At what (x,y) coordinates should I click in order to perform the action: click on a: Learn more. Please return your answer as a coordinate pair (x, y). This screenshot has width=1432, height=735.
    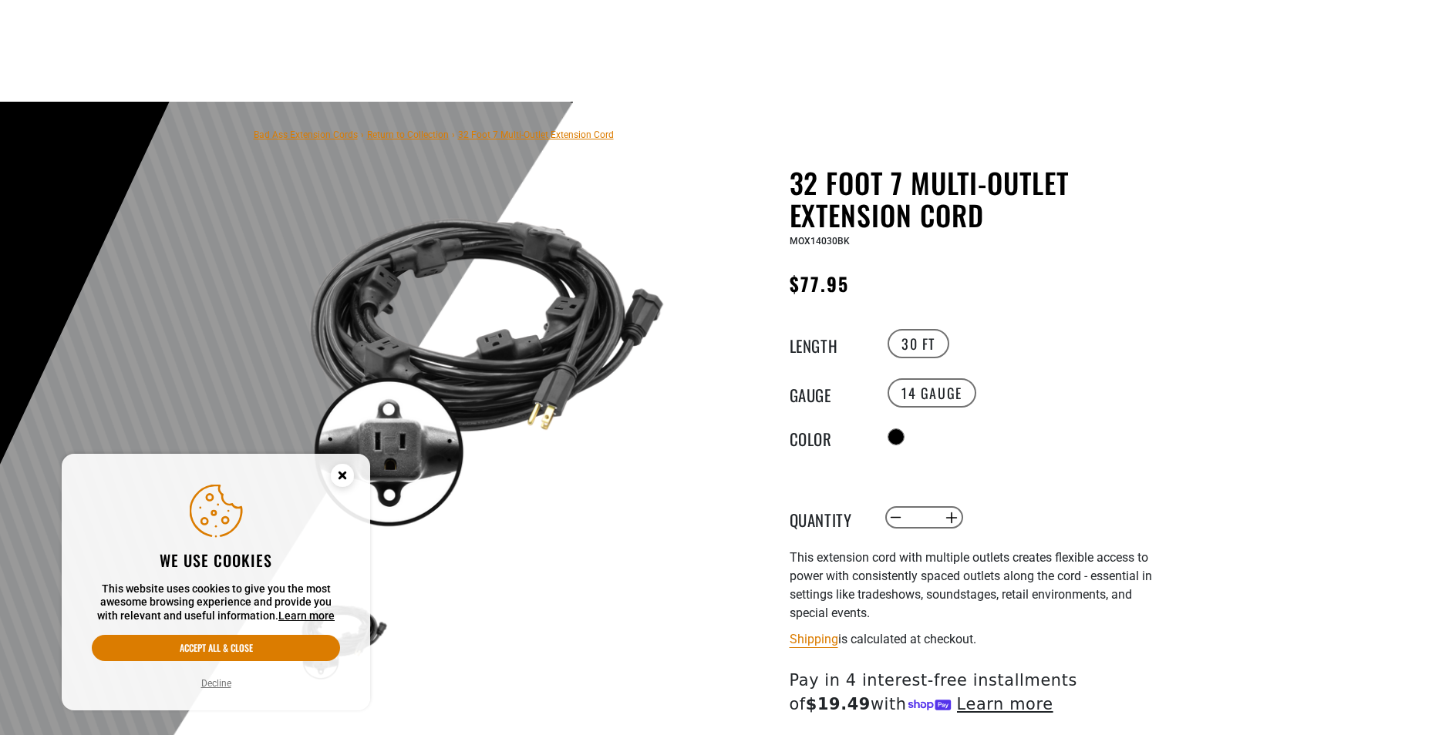
    Looking at the image, I should click on (306, 616).